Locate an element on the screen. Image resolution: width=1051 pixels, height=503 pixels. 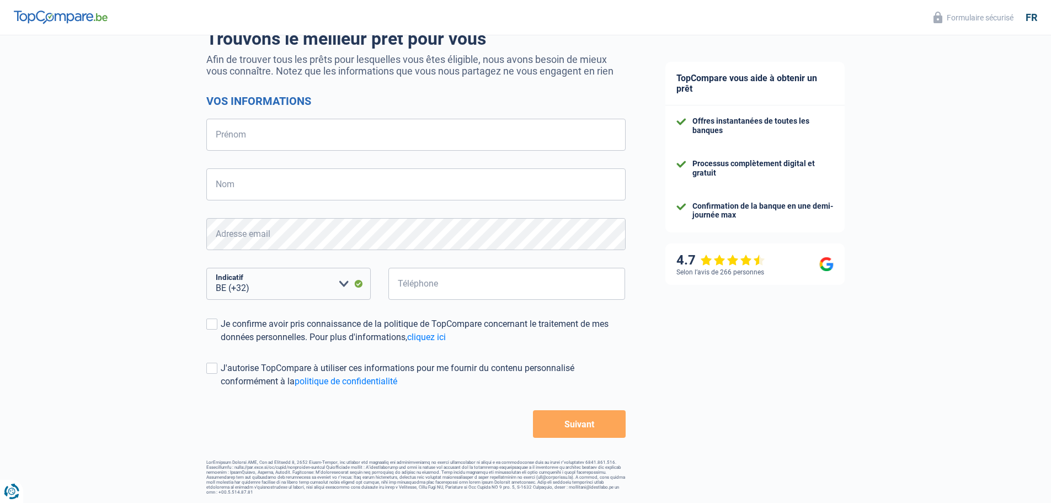
div: Je confirme avoir pris connaissance de la politique de TopCompare concernant le traitement de mes... is located at coordinates (423, 330).